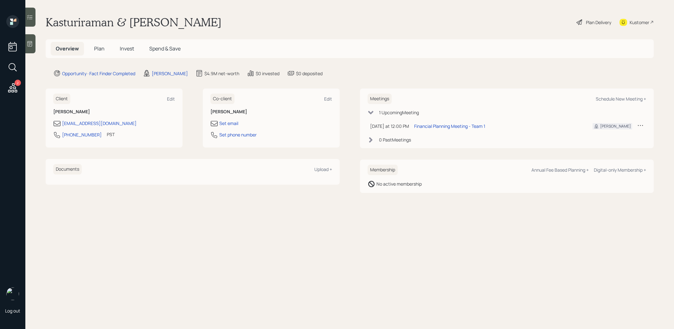 This screenshot has width=674, height=329. Describe the element at coordinates (99, 73) in the screenshot. I see `div: Opportunity · Fact Finder Completed` at that location.